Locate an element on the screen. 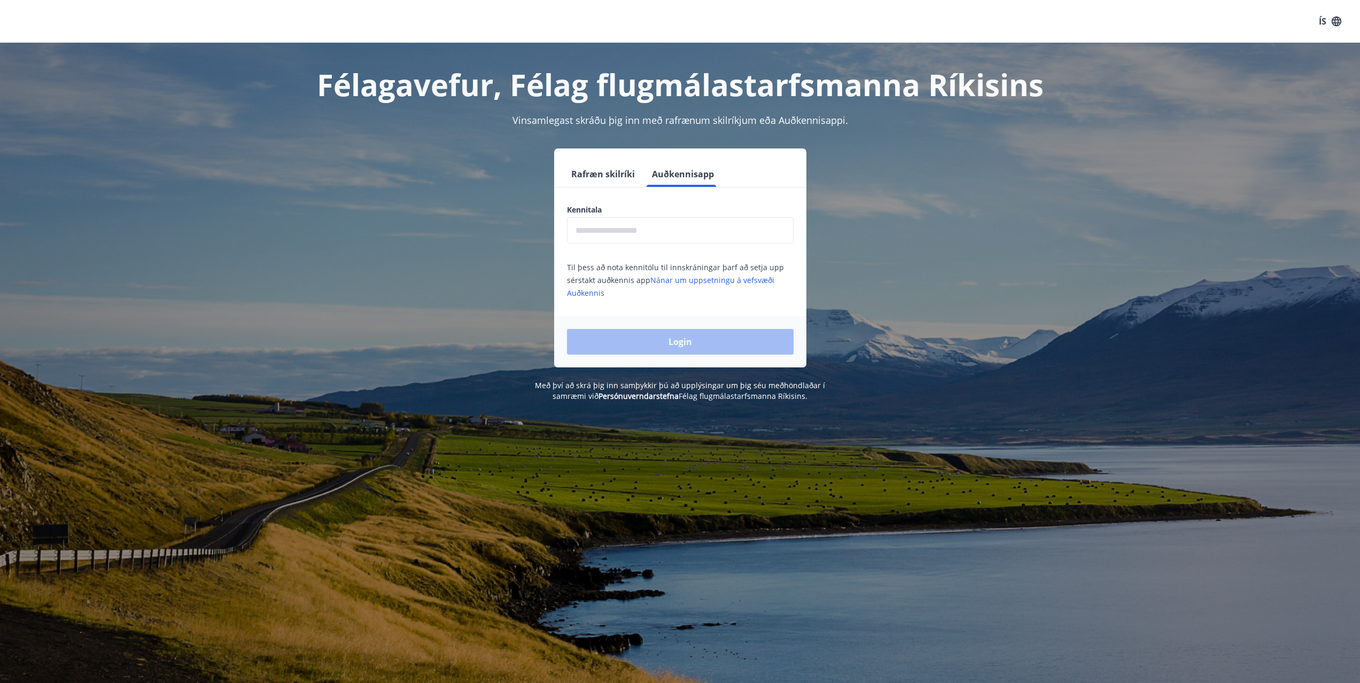  button: Rafræn skilríki is located at coordinates (603, 174).